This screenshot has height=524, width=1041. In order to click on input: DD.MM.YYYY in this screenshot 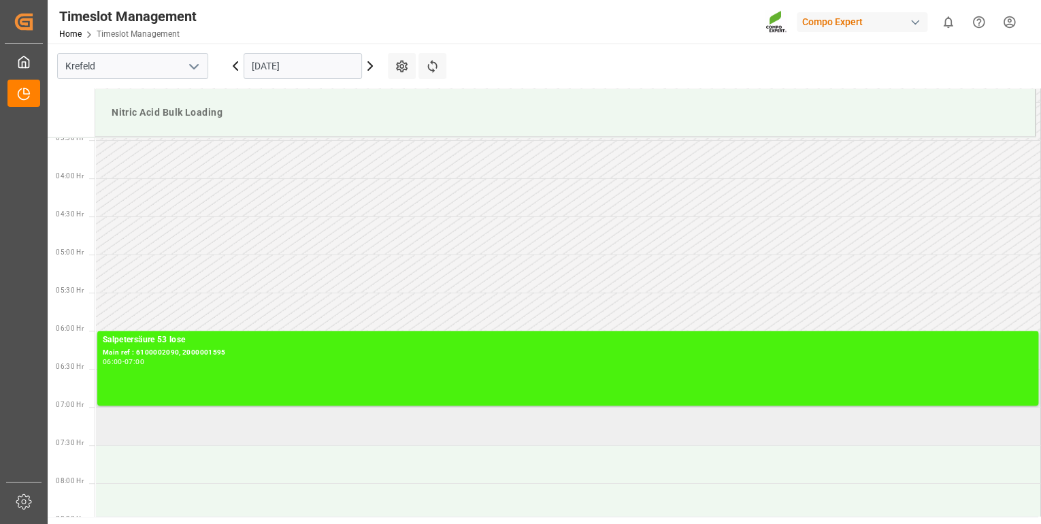, I will do `click(303, 66)`.